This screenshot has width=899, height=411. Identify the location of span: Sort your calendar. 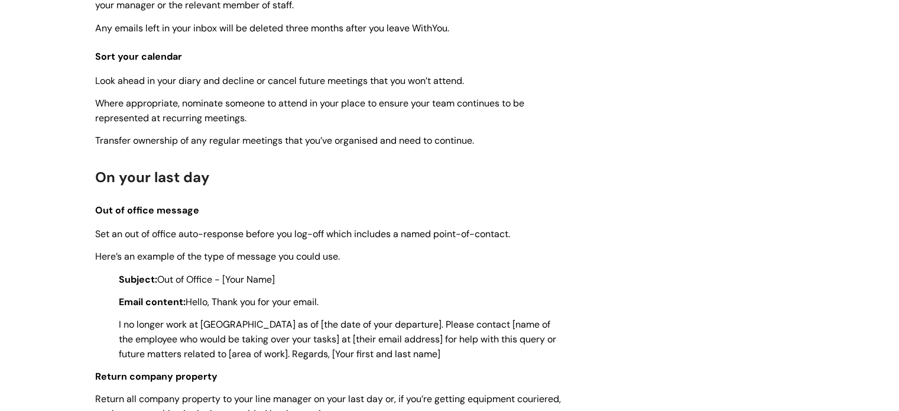
(138, 56).